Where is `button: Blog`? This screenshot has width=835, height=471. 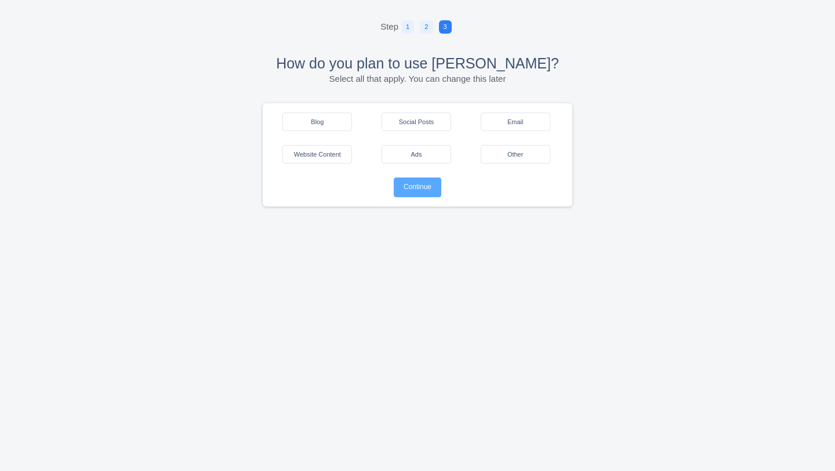
button: Blog is located at coordinates (317, 122).